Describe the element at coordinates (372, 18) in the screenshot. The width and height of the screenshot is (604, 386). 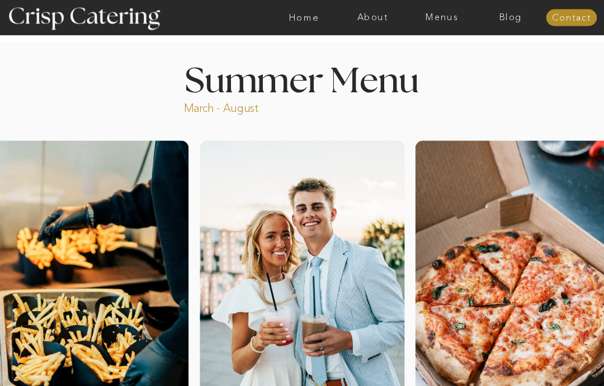
I see `a: About` at that location.